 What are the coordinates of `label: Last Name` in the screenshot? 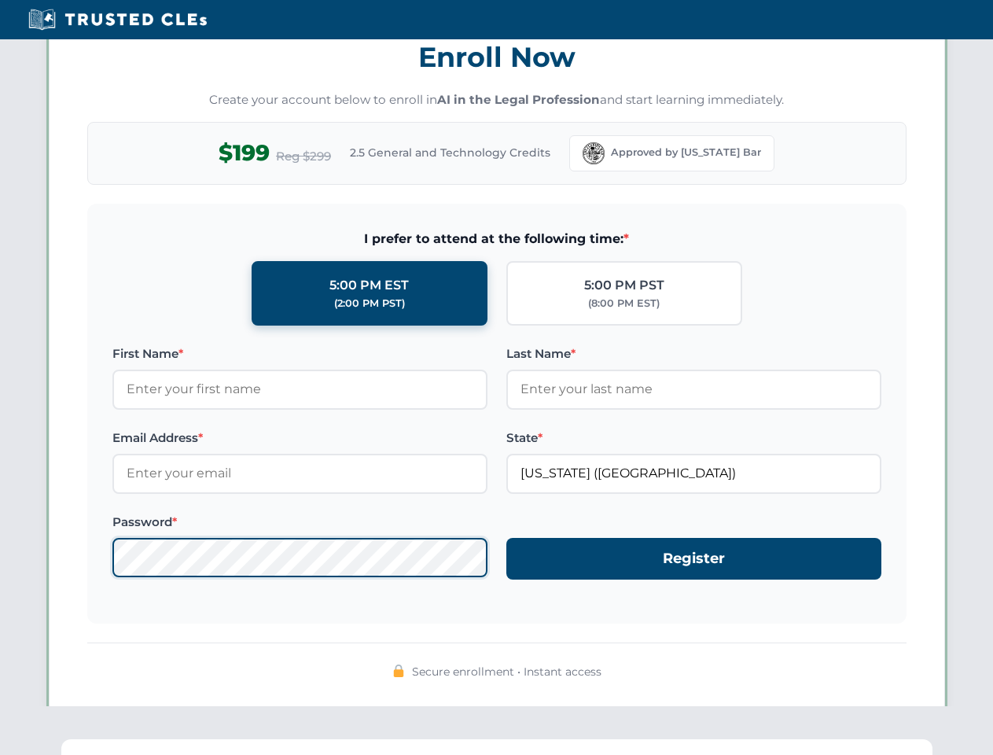 It's located at (693, 354).